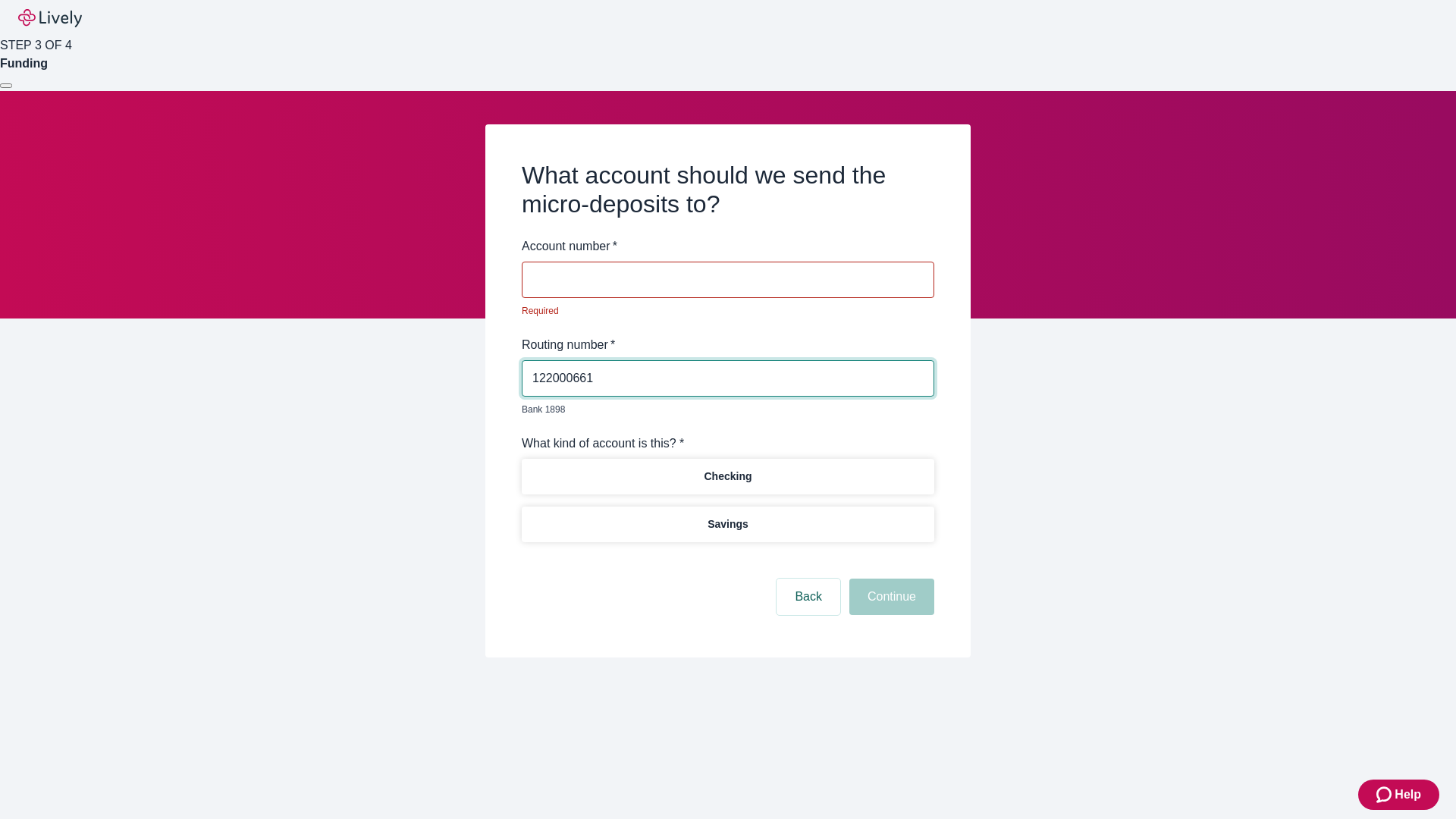 The height and width of the screenshot is (819, 1456). Describe the element at coordinates (723, 311) in the screenshot. I see `p: Required` at that location.